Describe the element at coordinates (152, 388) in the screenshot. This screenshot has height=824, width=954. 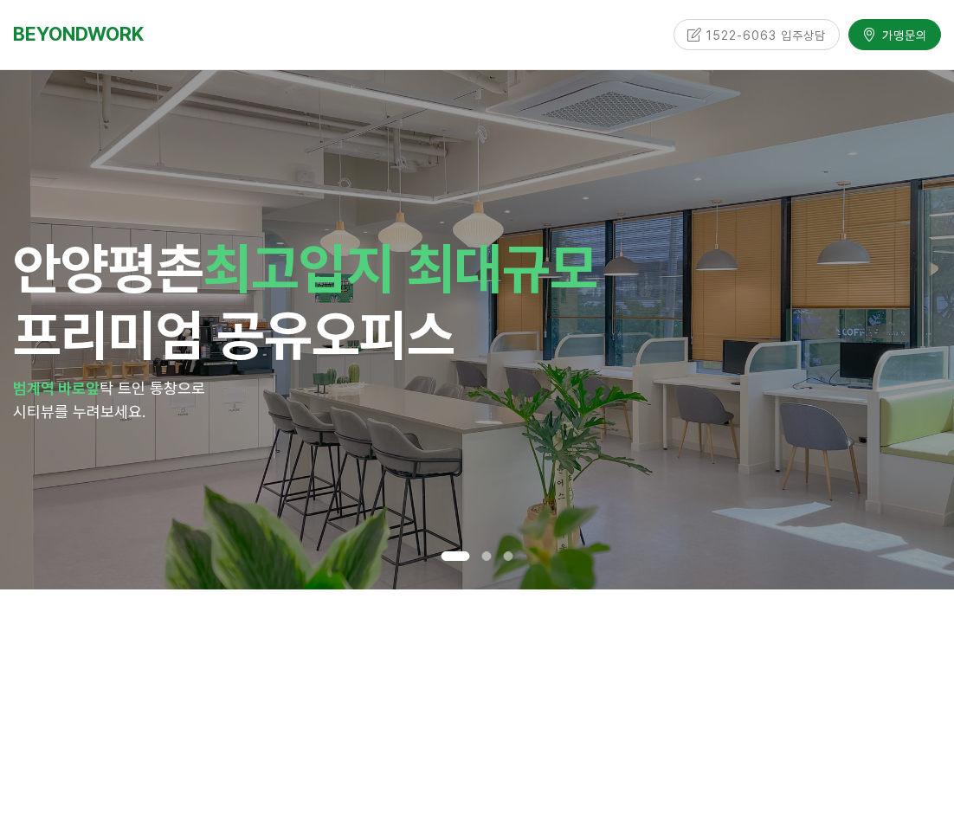
I see `span: 탁 트인 통창으로` at that location.